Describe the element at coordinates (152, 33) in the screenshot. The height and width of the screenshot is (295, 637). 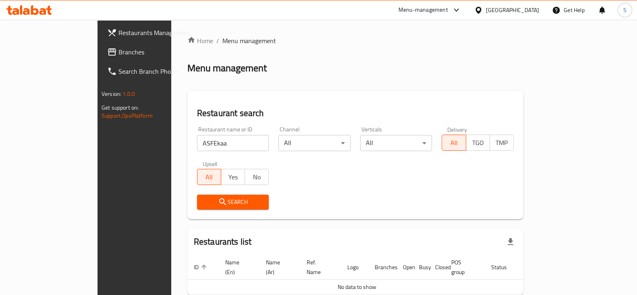
I see `a: Restaurants Management` at that location.